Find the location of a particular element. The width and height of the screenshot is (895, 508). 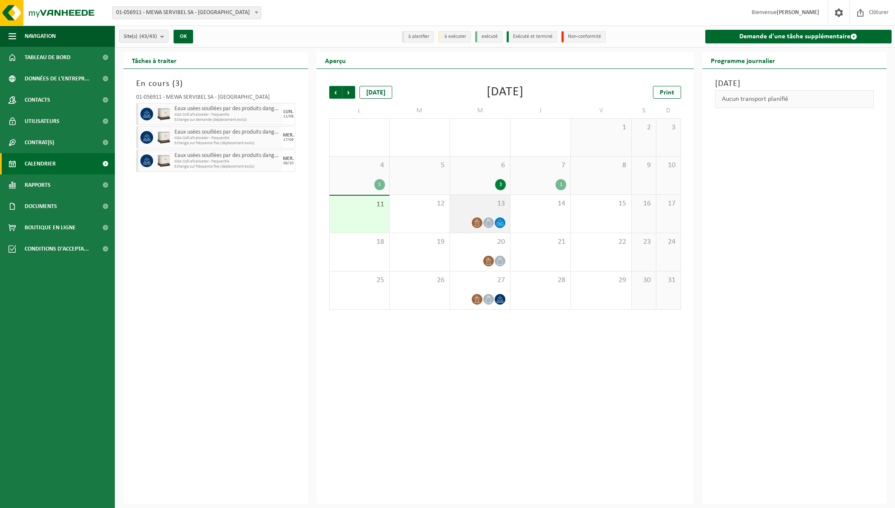

td: S is located at coordinates (644, 111).